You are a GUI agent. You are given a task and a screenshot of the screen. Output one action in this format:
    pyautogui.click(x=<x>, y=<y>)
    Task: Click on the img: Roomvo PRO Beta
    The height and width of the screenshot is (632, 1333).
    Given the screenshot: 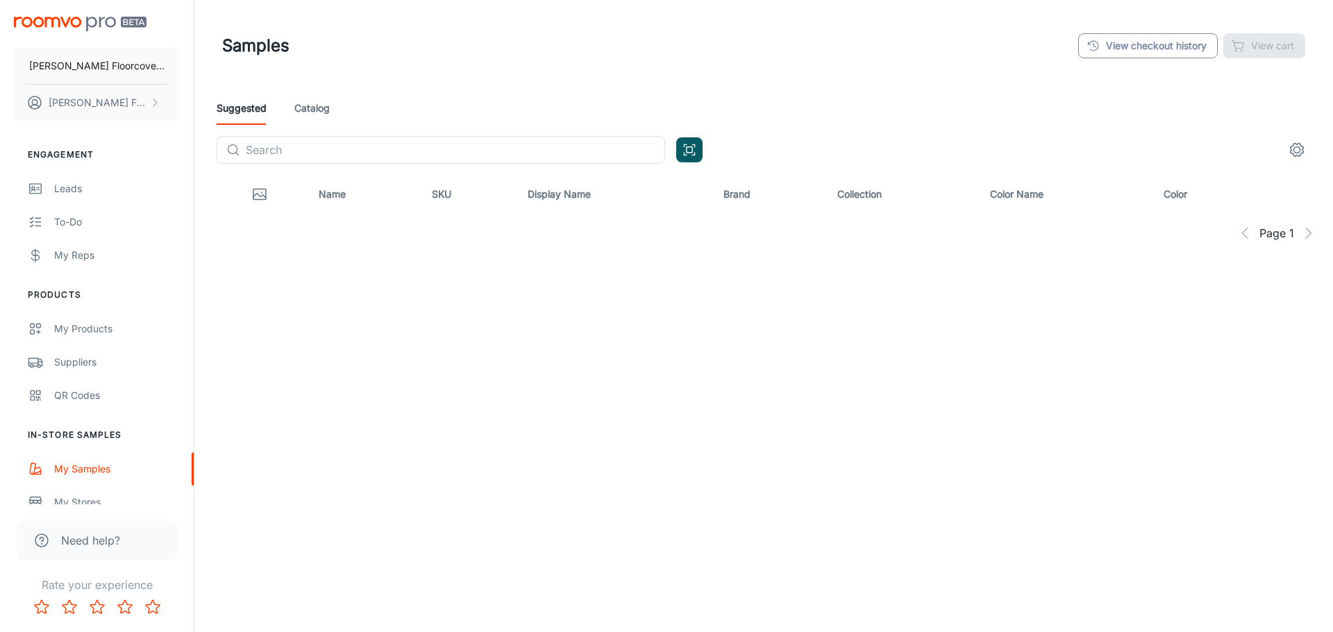 What is the action you would take?
    pyautogui.click(x=80, y=24)
    